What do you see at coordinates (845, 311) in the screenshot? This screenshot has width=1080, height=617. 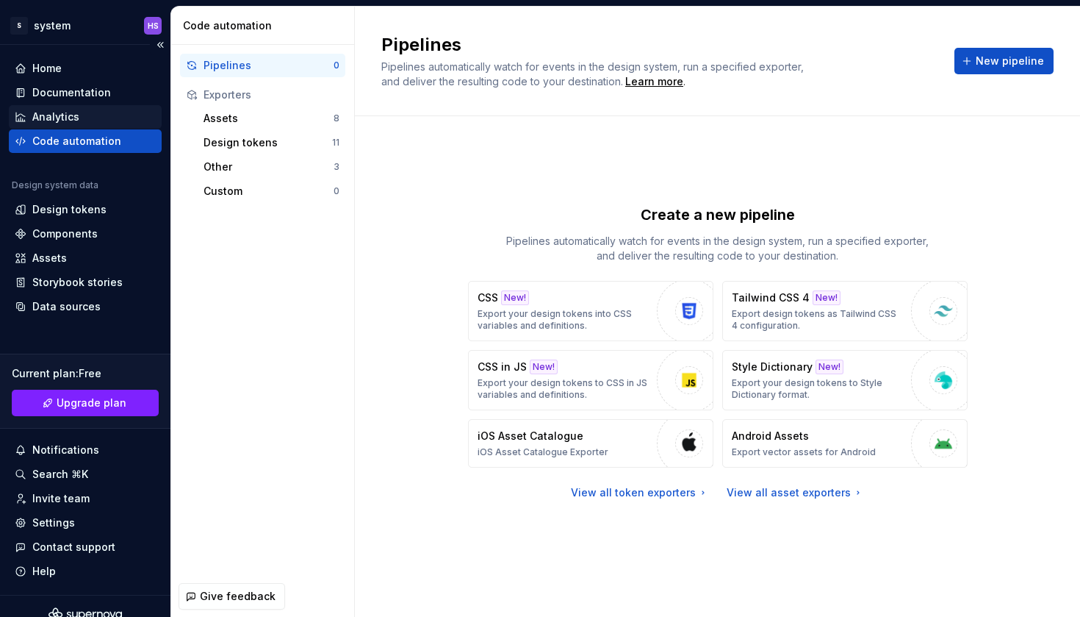 I see `button: Tailwind CSS 4New!Export design tokens as Tailwind CSS 4 configuration.` at bounding box center [845, 311].